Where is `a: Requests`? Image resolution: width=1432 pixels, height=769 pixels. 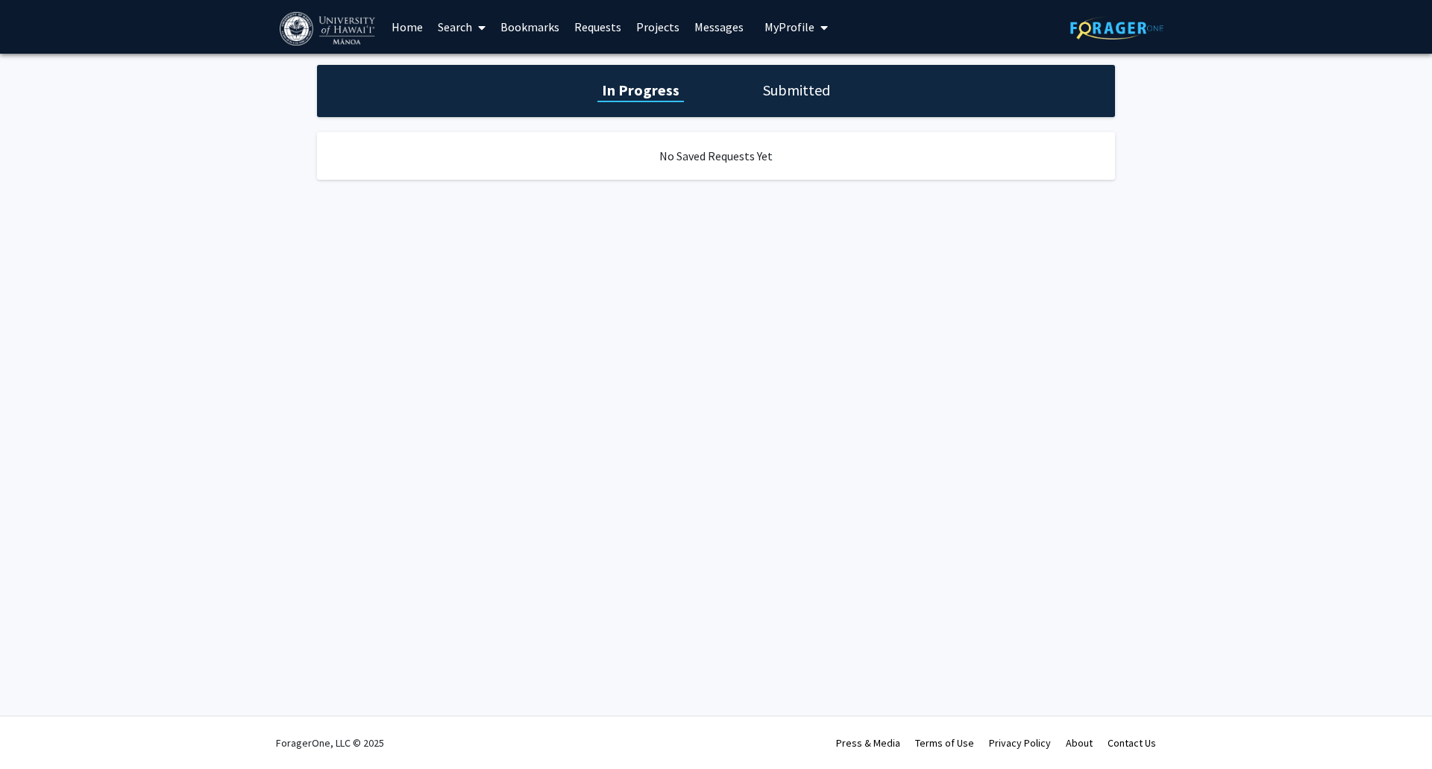 a: Requests is located at coordinates (598, 27).